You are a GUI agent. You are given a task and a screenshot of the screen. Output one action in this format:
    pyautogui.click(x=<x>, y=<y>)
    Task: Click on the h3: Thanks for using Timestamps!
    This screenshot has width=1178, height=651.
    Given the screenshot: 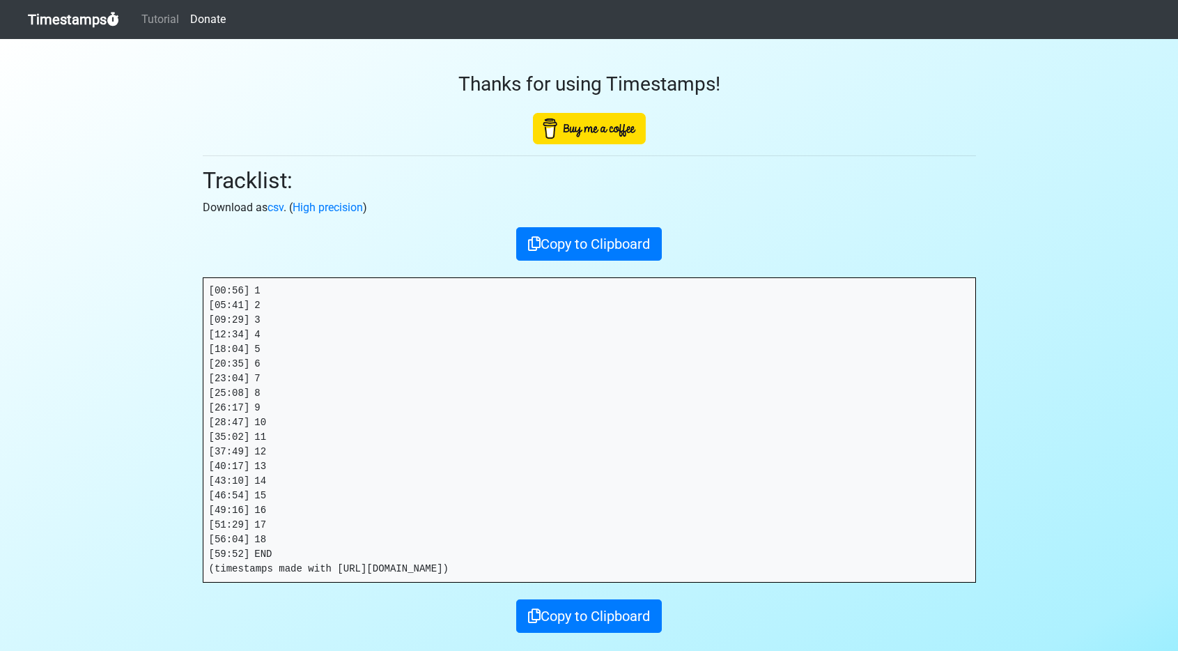 What is the action you would take?
    pyautogui.click(x=589, y=84)
    